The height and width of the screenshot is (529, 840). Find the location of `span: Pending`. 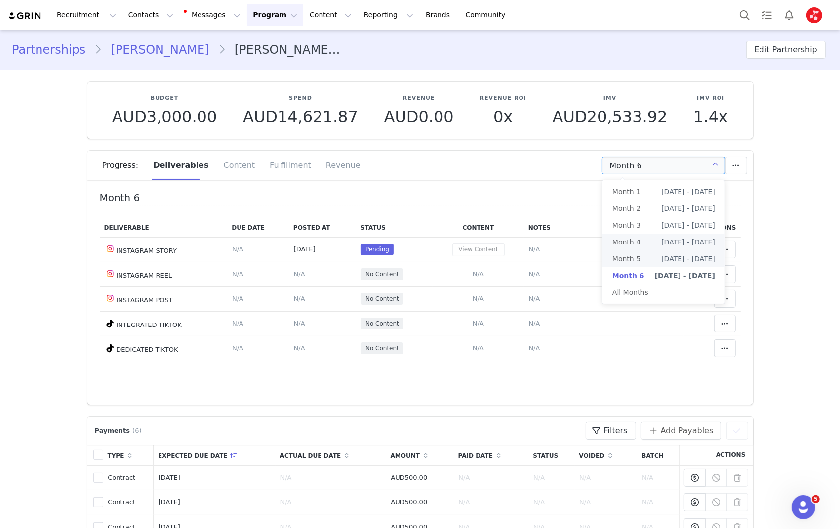

span: Pending is located at coordinates (377, 249).